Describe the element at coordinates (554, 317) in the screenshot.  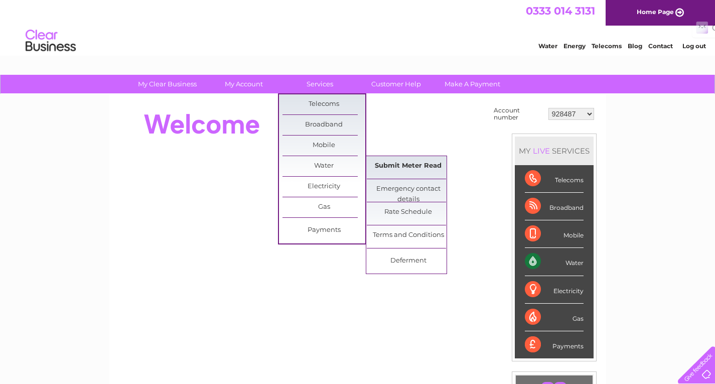
I see `div: Gas` at that location.